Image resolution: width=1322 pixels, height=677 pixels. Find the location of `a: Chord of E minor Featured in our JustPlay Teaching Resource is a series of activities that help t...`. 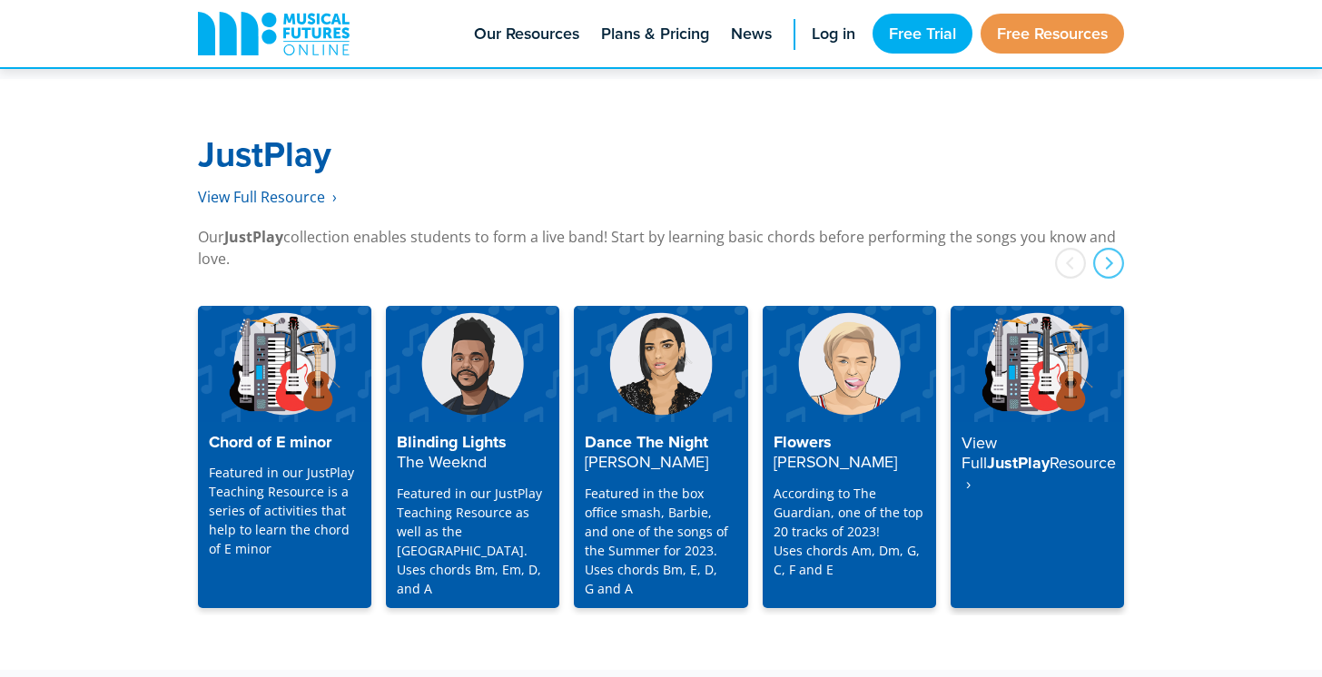

a: Chord of E minor Featured in our JustPlay Teaching Resource is a series of activities that help t... is located at coordinates (284, 457).